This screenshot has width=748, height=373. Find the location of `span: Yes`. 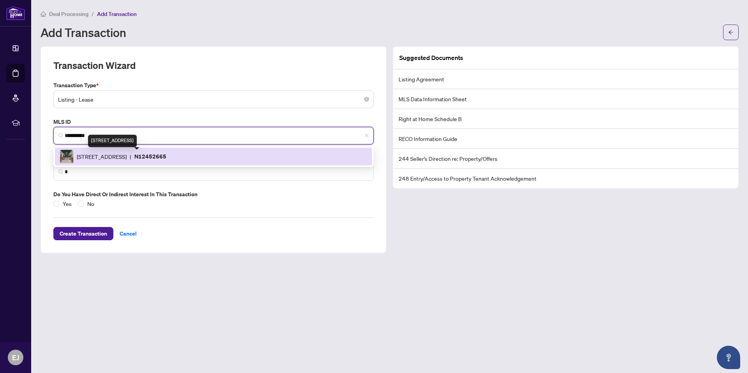

span: Yes is located at coordinates (67, 204).